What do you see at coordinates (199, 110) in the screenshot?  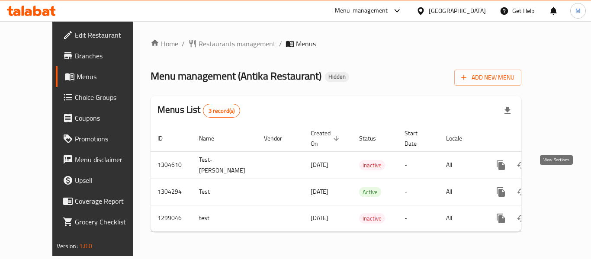 I see `h2: Menus List` at bounding box center [199, 110].